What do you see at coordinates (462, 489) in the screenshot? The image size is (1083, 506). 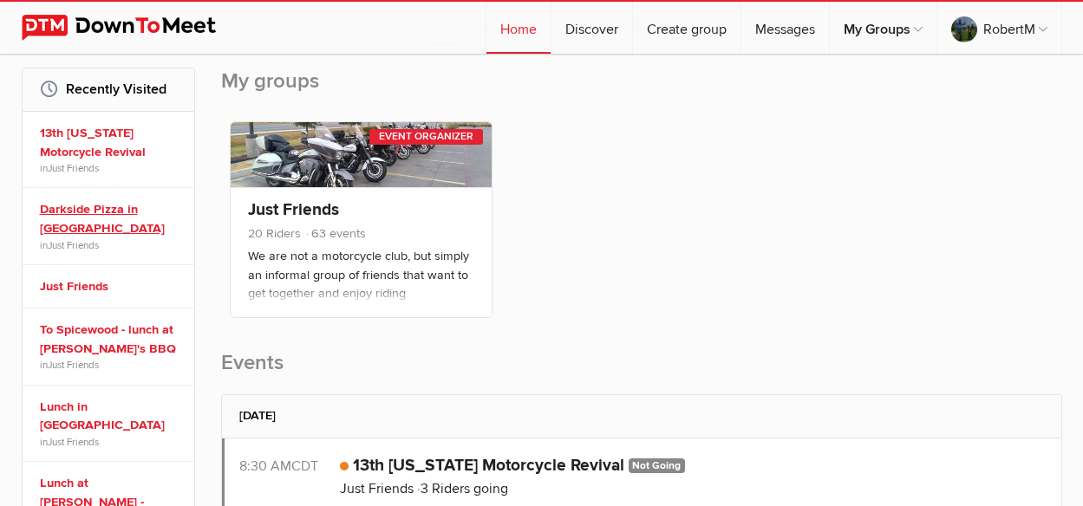 I see `span: 3 Riders going` at bounding box center [462, 489].